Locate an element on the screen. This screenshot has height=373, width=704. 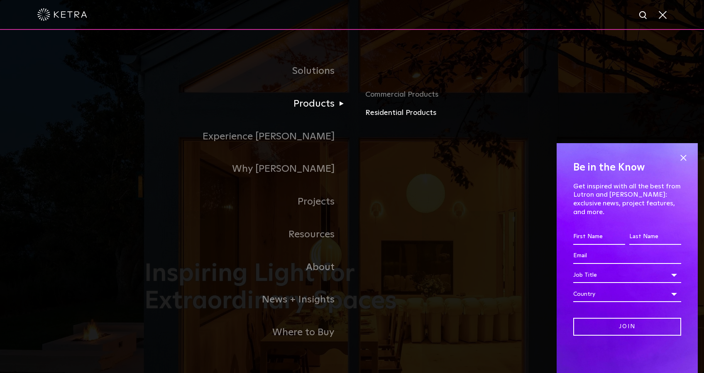
a: News + Insights is located at coordinates (248, 300).